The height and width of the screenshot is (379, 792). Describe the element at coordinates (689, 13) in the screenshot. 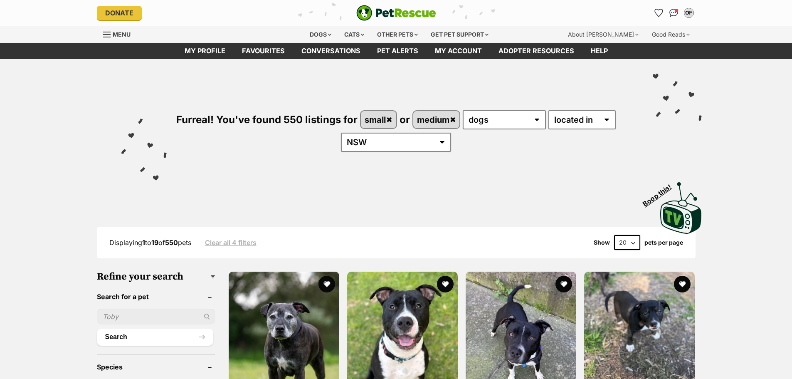

I see `button: My account` at that location.